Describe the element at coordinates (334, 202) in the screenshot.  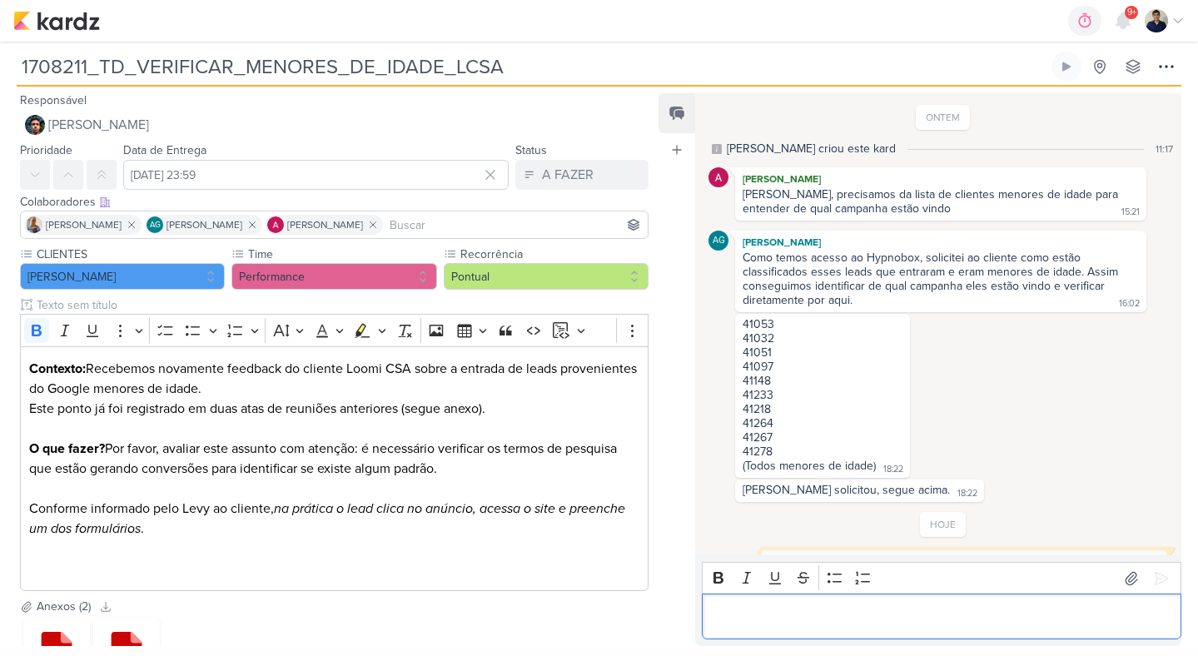
I see `div: Colaboradores` at that location.